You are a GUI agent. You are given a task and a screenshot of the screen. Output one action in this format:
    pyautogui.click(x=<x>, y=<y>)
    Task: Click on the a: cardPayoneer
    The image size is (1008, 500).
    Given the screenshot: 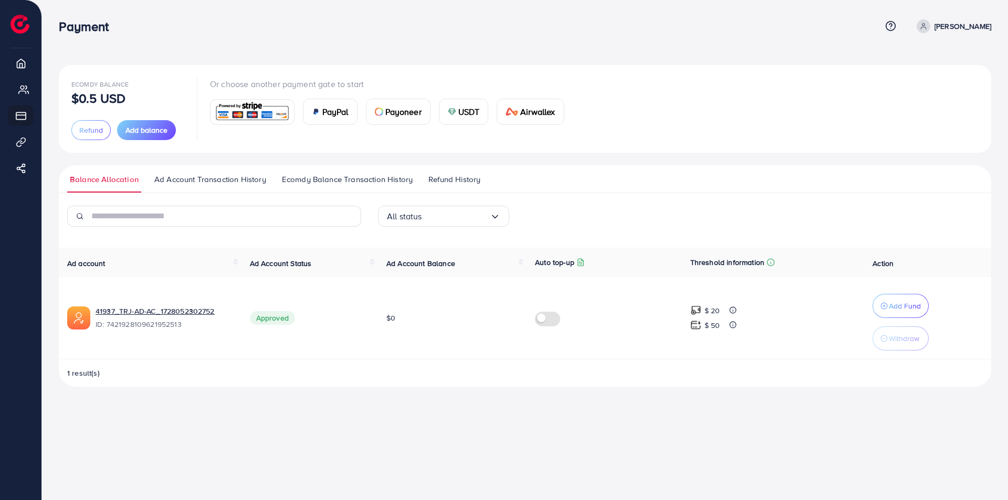 What is the action you would take?
    pyautogui.click(x=398, y=112)
    